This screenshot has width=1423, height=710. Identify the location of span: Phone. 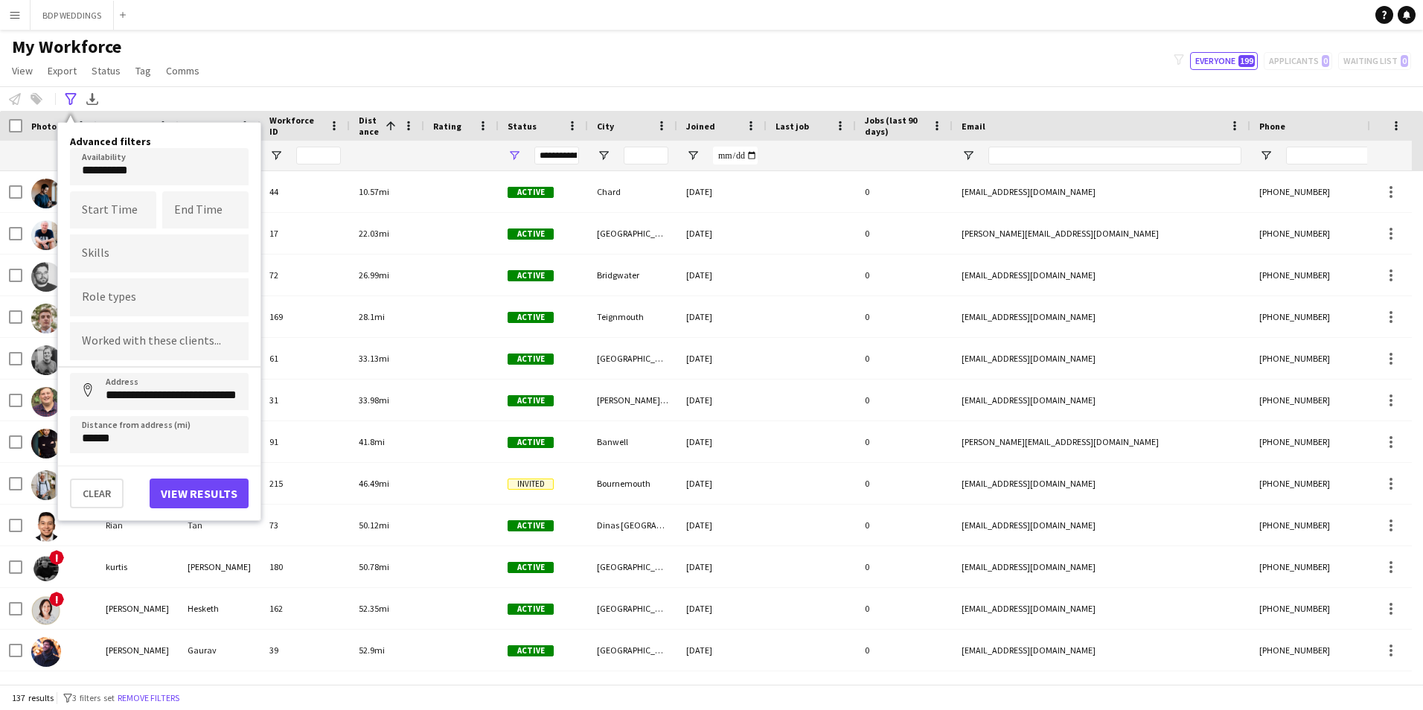
(1272, 126).